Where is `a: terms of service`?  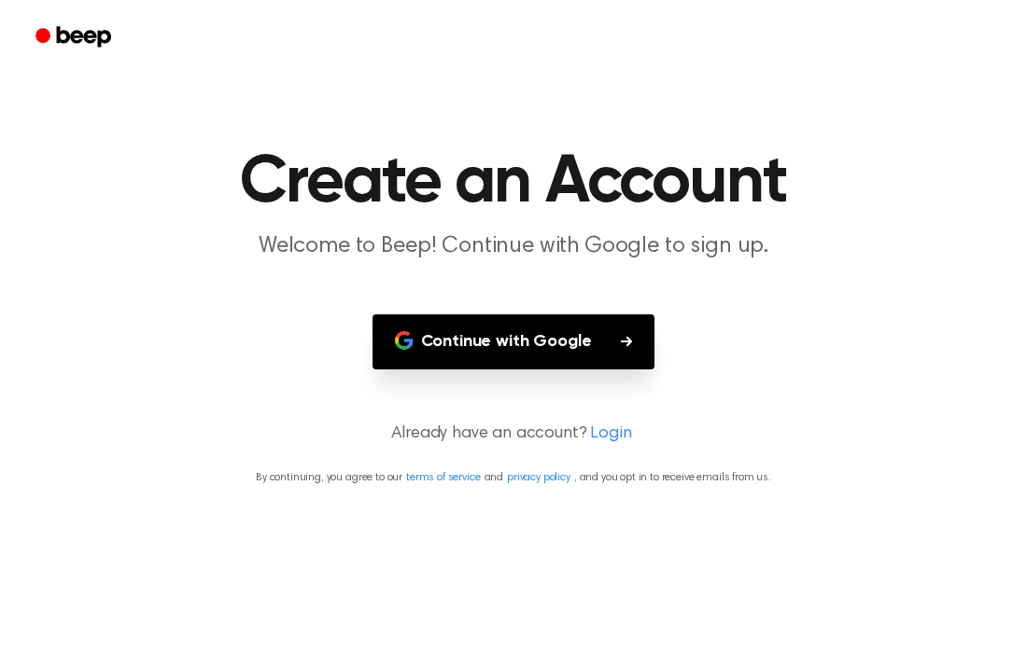
a: terms of service is located at coordinates (442, 478).